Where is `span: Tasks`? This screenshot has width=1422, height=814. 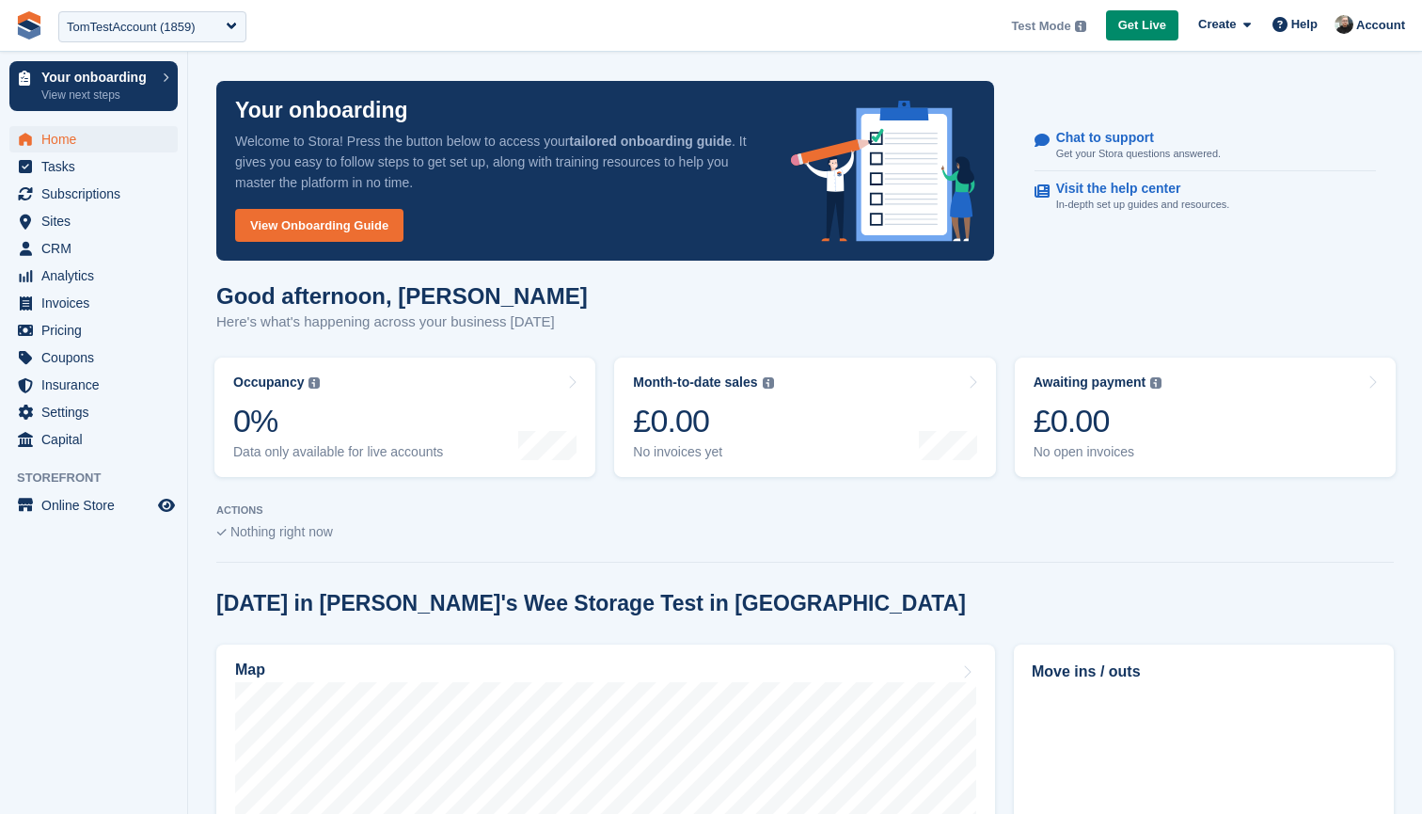
span: Tasks is located at coordinates (98, 167).